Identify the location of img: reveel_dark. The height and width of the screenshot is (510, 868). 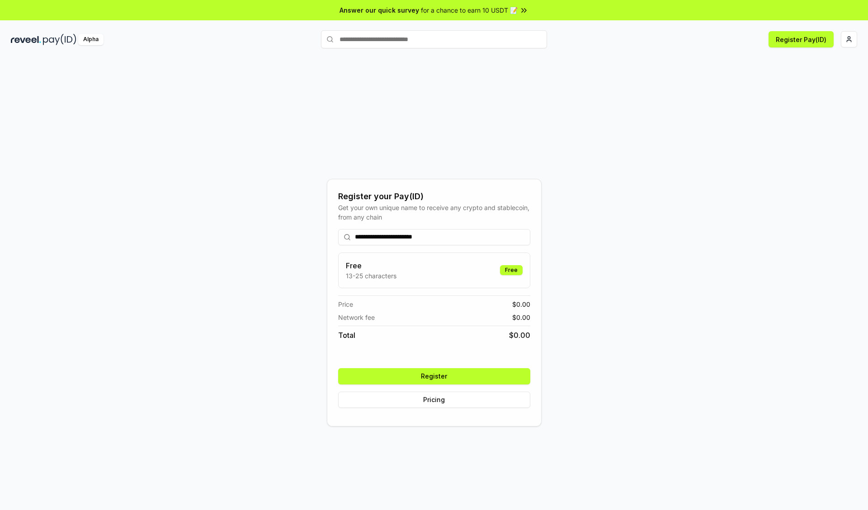
(26, 39).